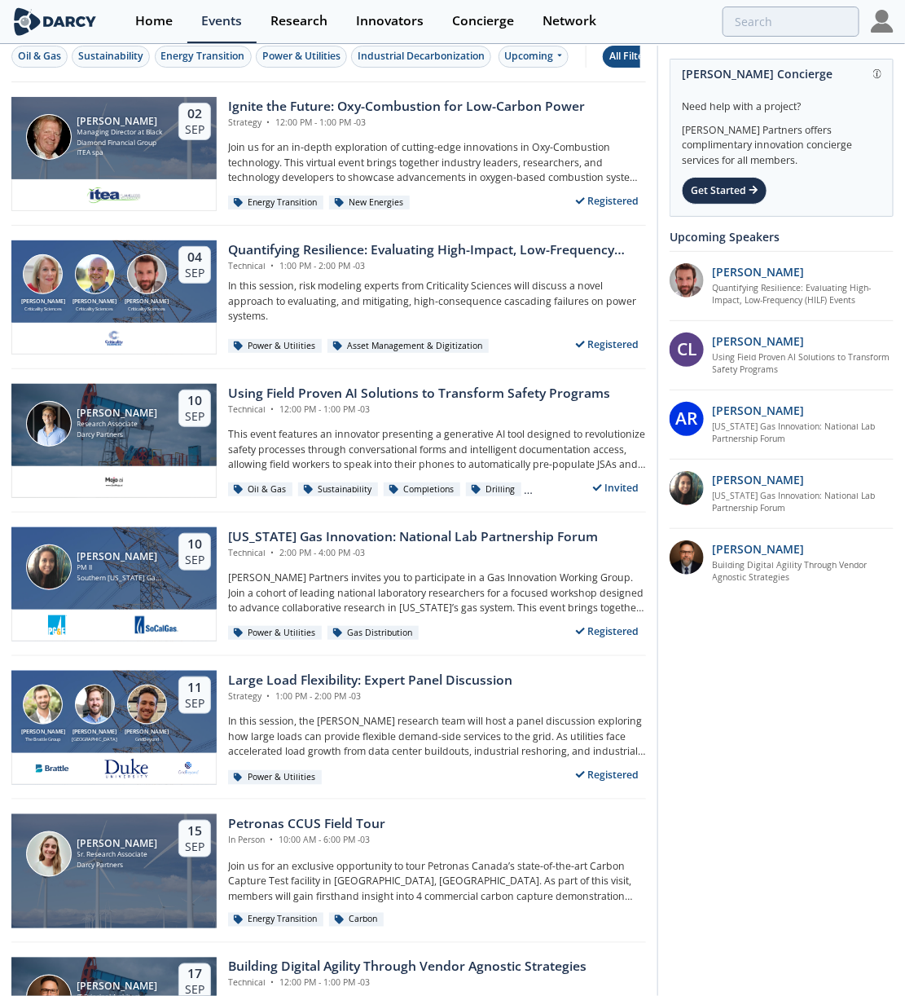 Image resolution: width=905 pixels, height=996 pixels. What do you see at coordinates (49, 137) in the screenshot?
I see `img: Patrick Imeson` at bounding box center [49, 137].